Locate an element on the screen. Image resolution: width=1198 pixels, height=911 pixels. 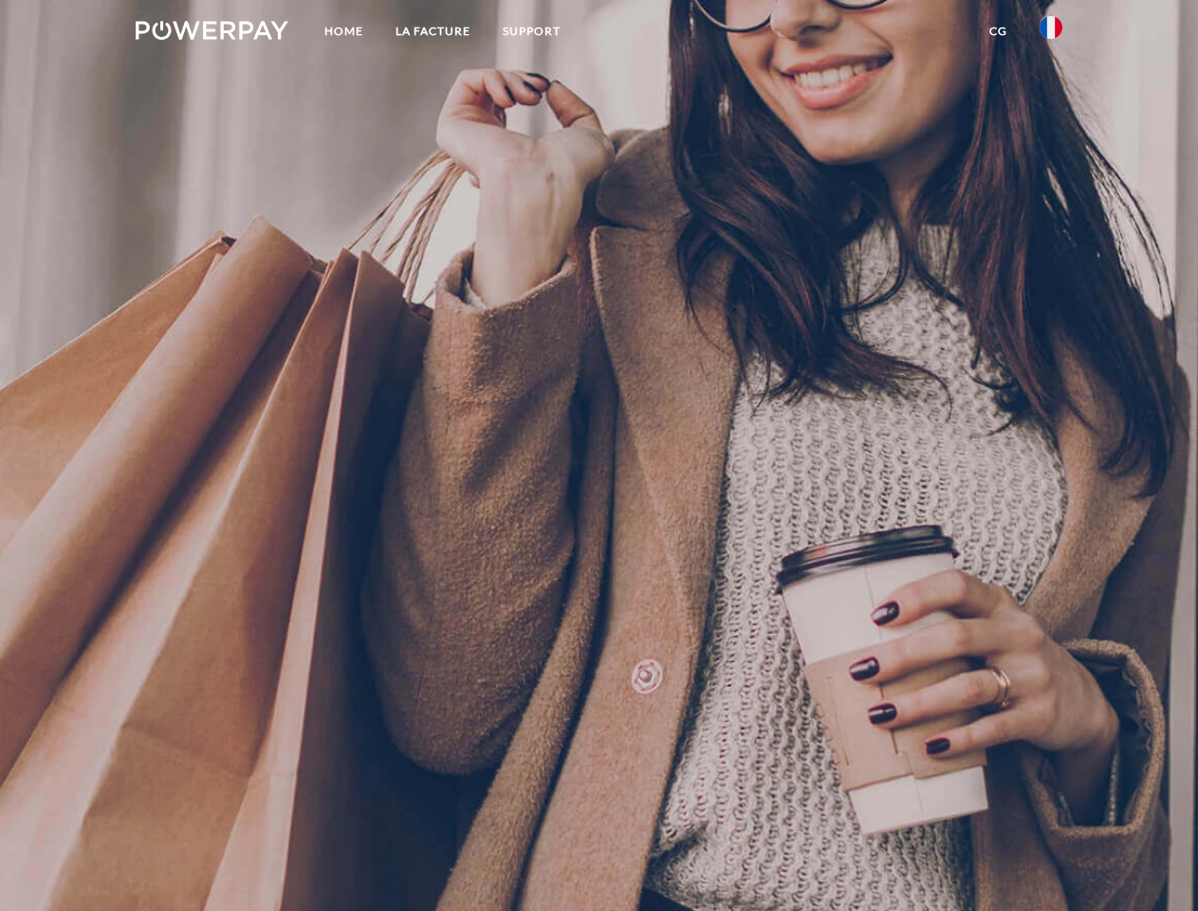
a: LA FACTURE is located at coordinates (433, 31).